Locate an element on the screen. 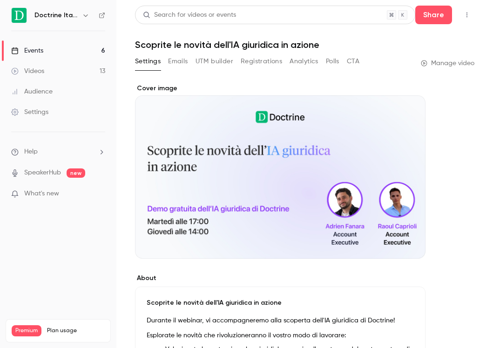  img: Doctrine Italia is located at coordinates (19, 15).